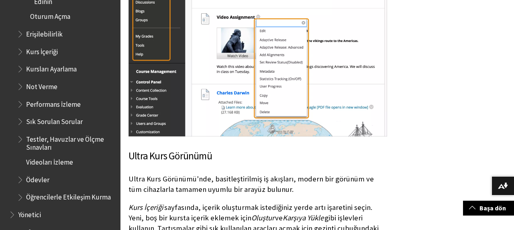 This screenshot has height=230, width=514. Describe the element at coordinates (258, 156) in the screenshot. I see `h3: Ultra Kurs Görünümü` at that location.